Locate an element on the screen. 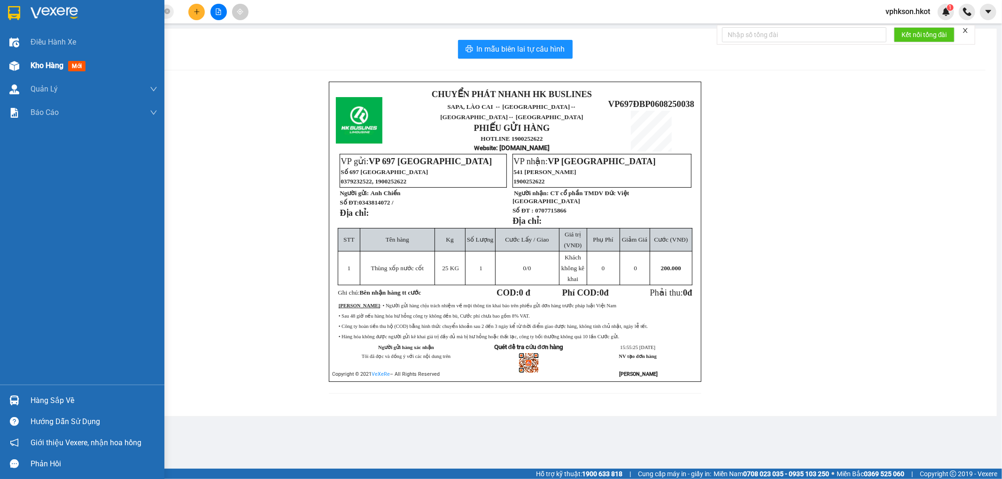 The width and height of the screenshot is (1002, 479). span: 25 KG is located at coordinates (450, 268).